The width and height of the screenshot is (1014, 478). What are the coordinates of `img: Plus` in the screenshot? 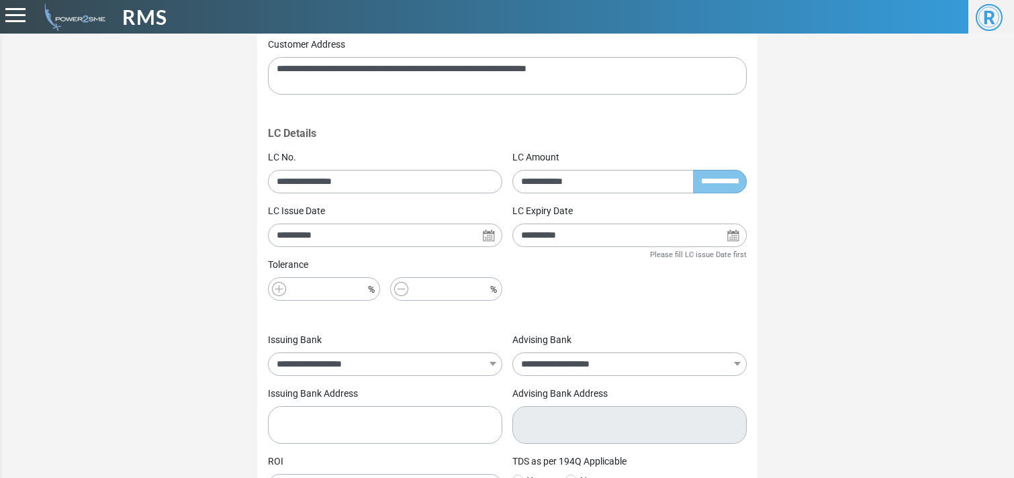 It's located at (279, 289).